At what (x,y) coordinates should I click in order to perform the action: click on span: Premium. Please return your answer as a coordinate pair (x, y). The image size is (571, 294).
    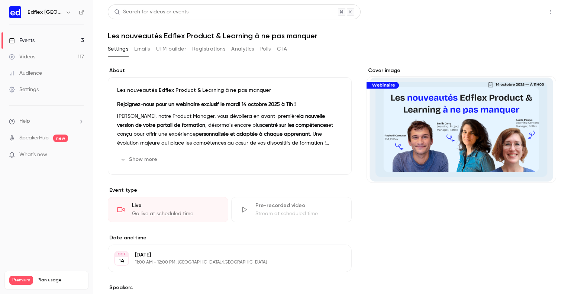
    Looking at the image, I should click on (21, 280).